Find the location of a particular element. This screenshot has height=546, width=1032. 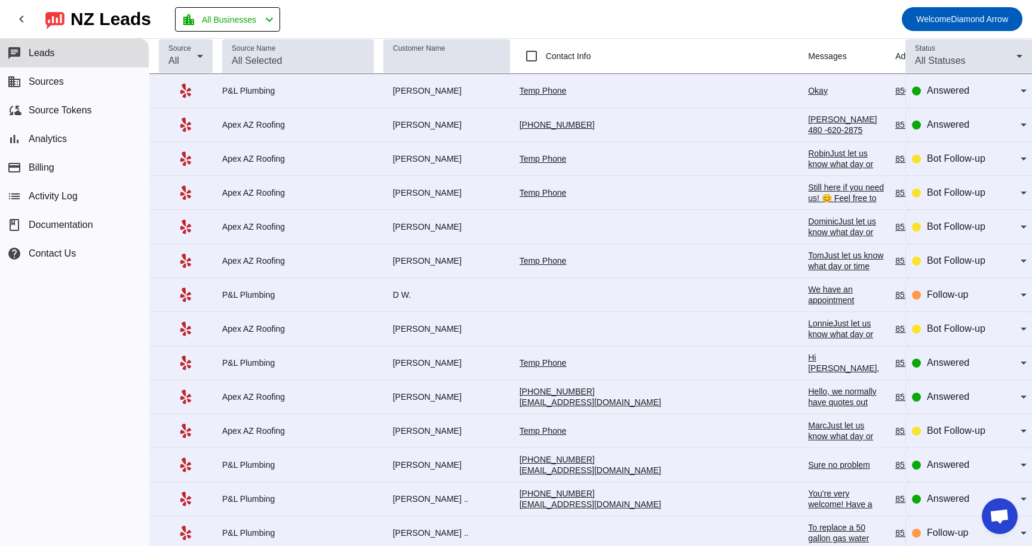

mat-icon: chat is located at coordinates (14, 53).